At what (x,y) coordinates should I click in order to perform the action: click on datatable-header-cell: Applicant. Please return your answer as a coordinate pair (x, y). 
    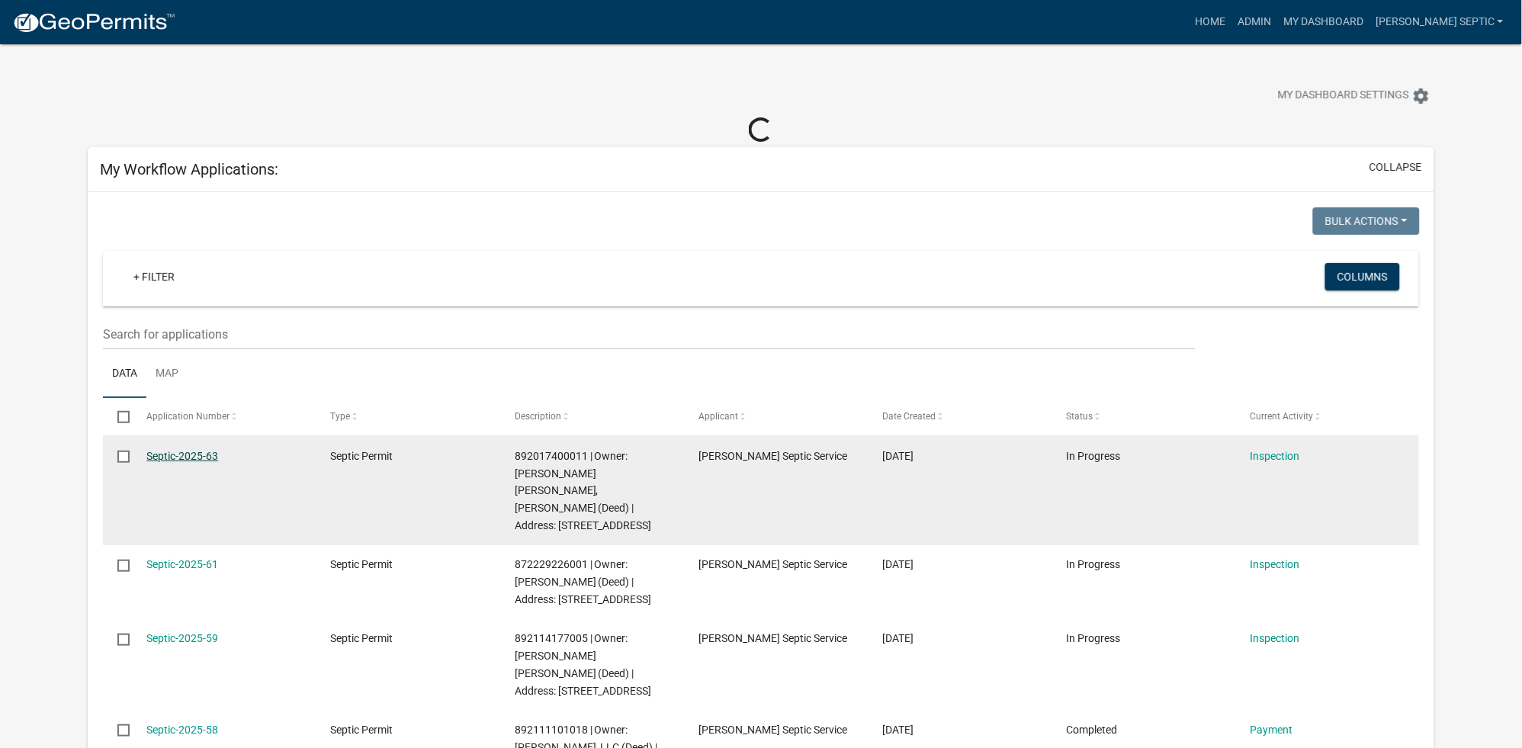
    Looking at the image, I should click on (776, 416).